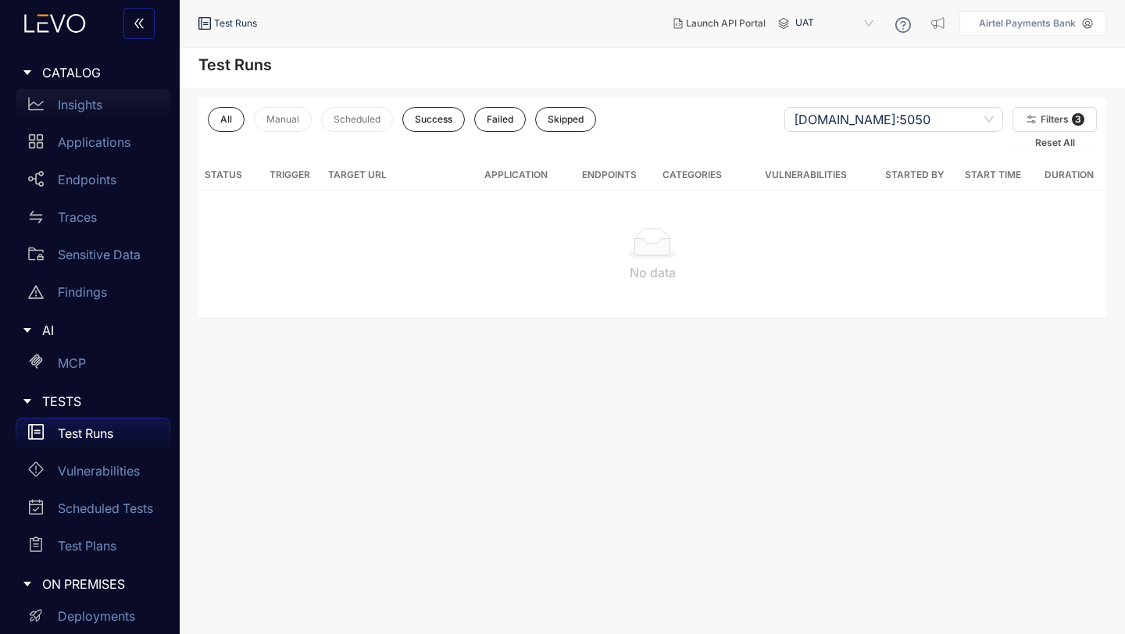  I want to click on p: Deployments, so click(96, 616).